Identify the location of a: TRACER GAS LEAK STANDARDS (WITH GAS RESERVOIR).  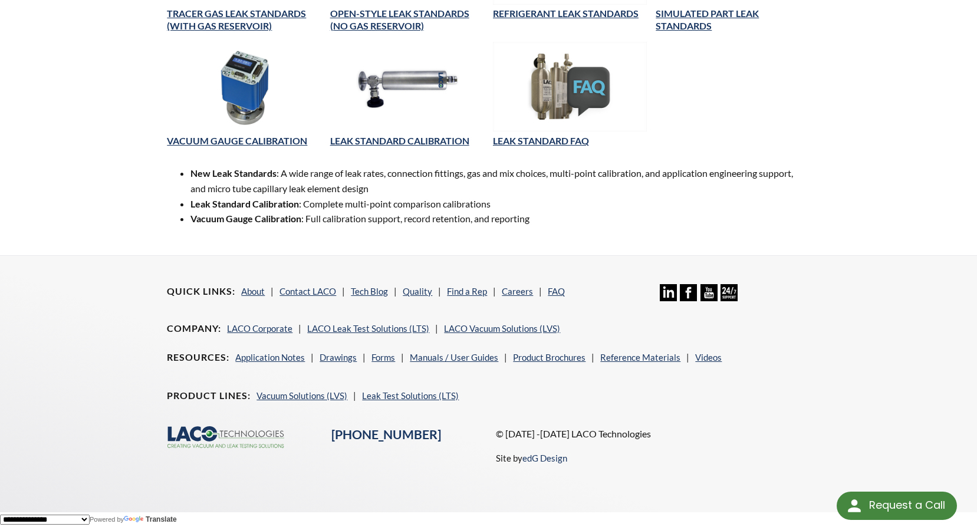
(236, 19).